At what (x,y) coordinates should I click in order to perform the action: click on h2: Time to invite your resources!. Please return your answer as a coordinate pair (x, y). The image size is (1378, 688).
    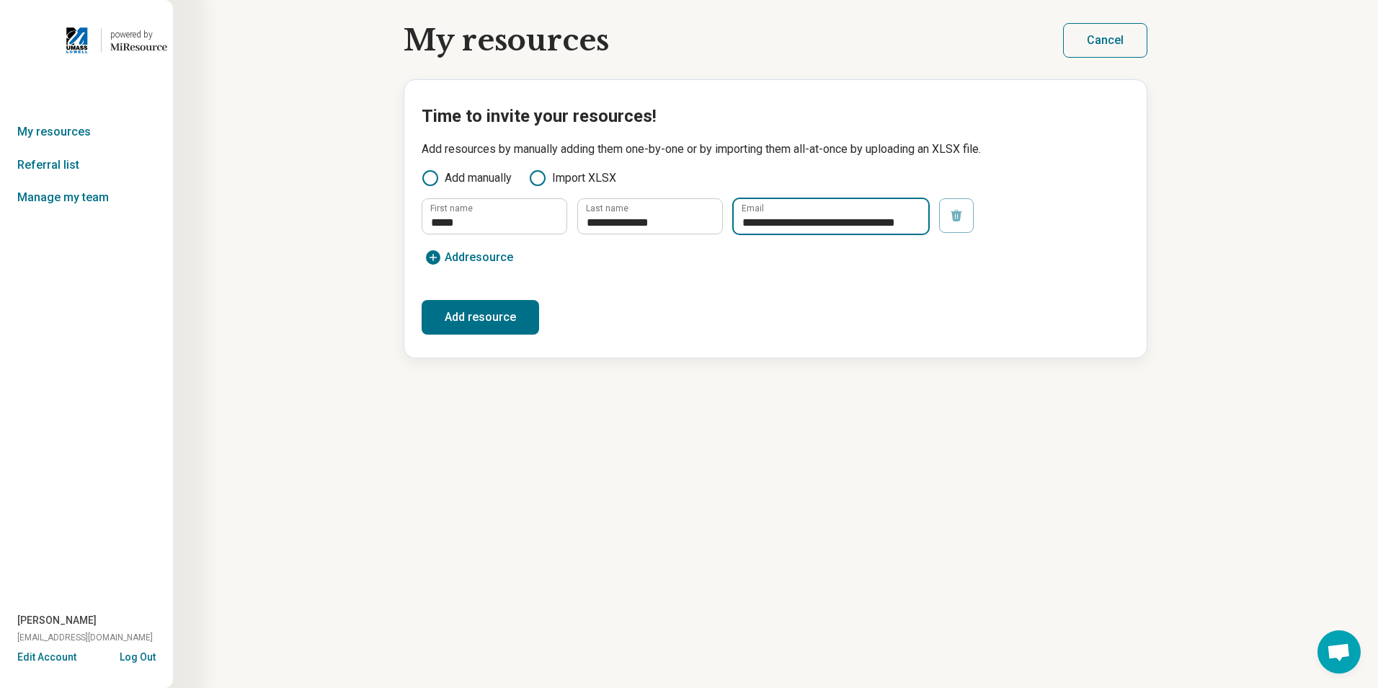
    Looking at the image, I should click on (775, 116).